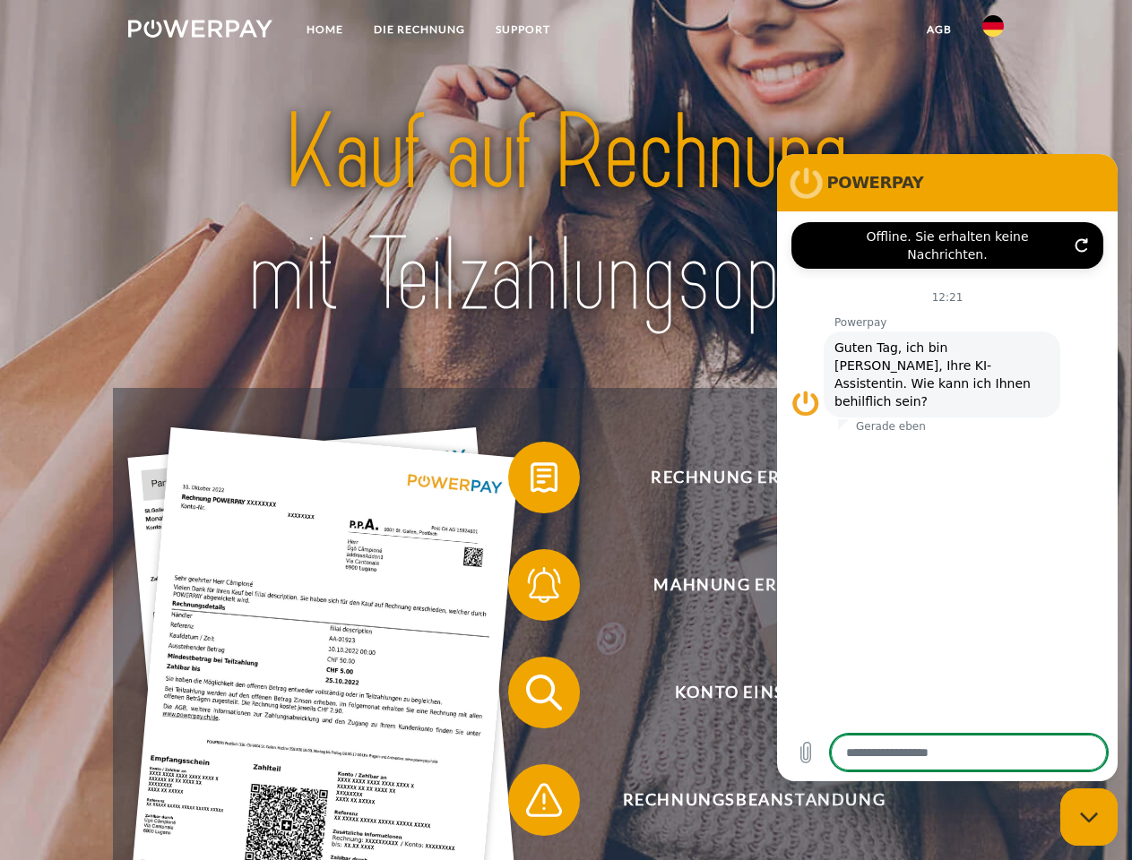  Describe the element at coordinates (114, 272) in the screenshot. I see `p: Gerade eben` at that location.